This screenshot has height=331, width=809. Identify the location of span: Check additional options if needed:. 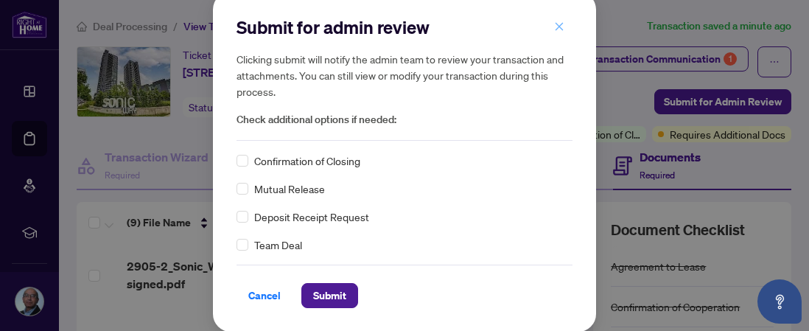
(405, 119).